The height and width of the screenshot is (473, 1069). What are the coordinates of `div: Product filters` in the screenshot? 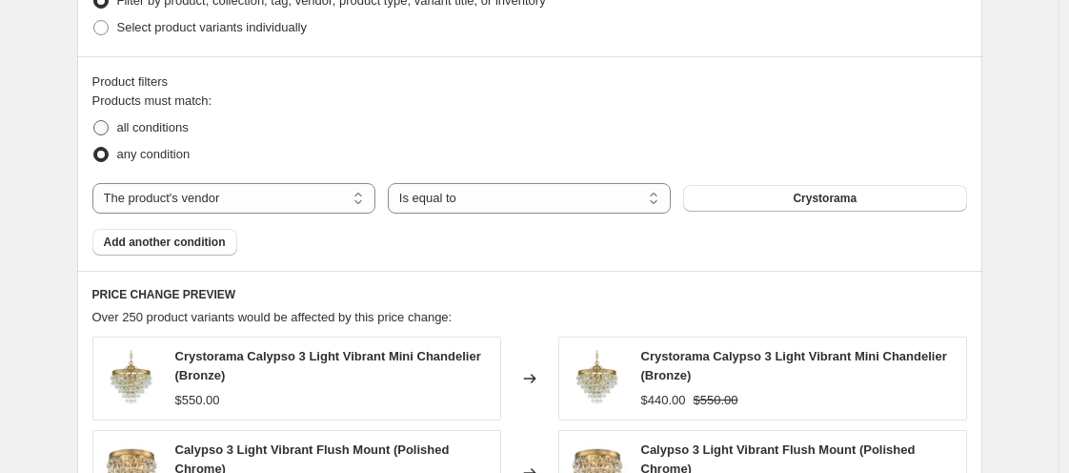 It's located at (530, 82).